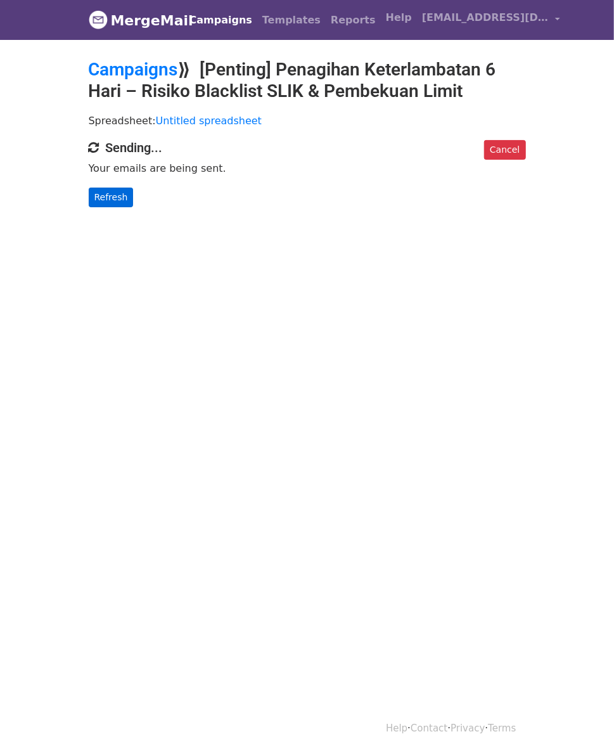  What do you see at coordinates (504, 150) in the screenshot?
I see `a: Cancel` at bounding box center [504, 150].